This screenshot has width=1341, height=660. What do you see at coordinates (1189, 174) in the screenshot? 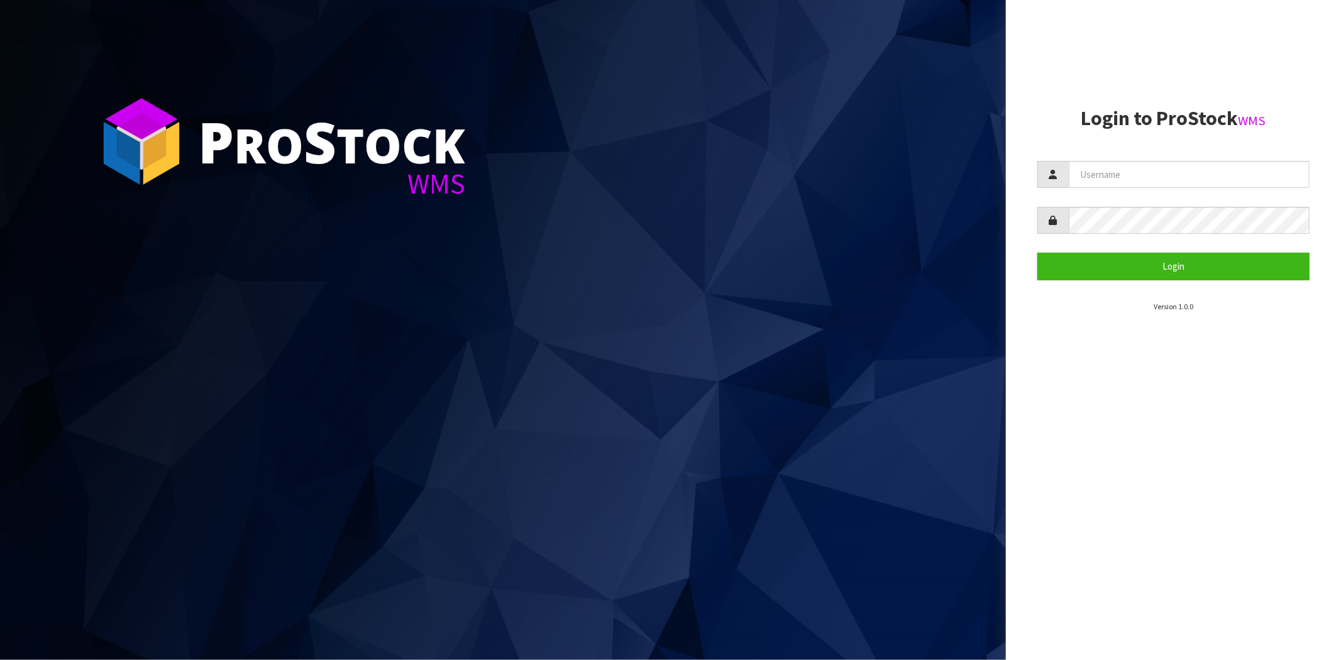
I see `input: Username` at bounding box center [1189, 174].